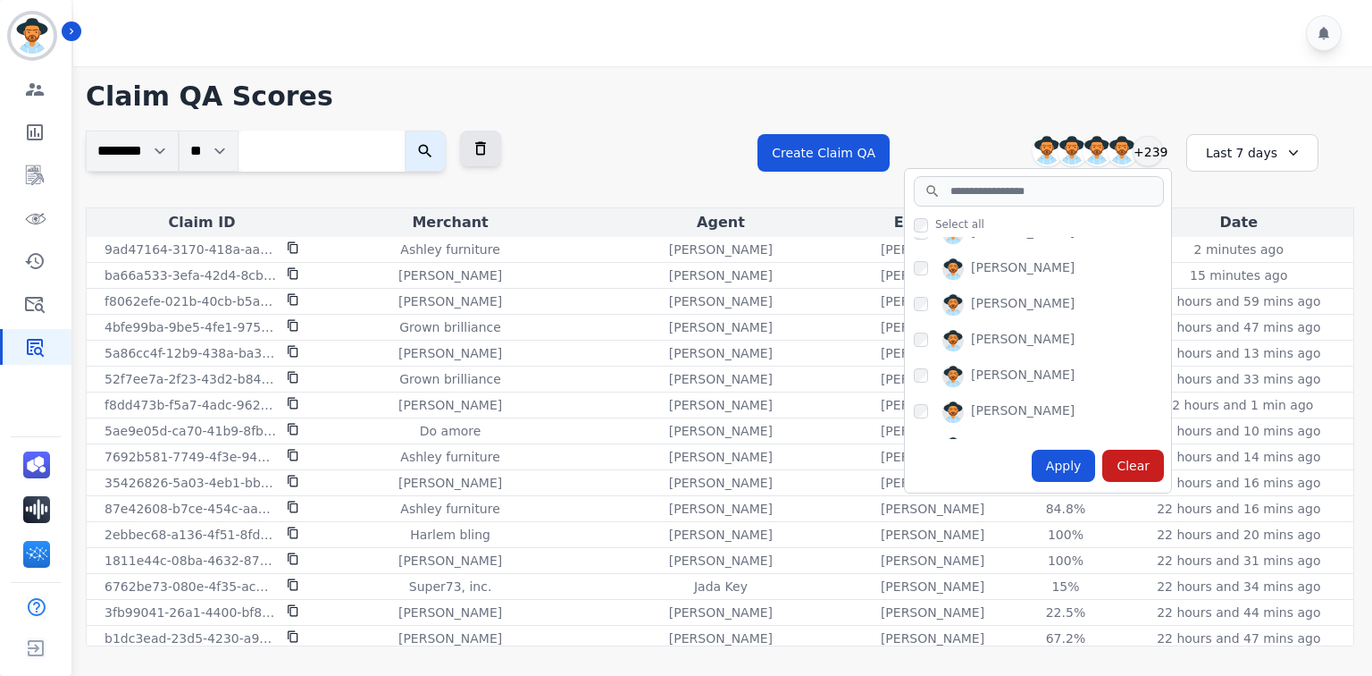 Image resolution: width=1372 pixels, height=676 pixels. Describe the element at coordinates (190, 483) in the screenshot. I see `p: 35426826-5a03-4eb1-bb14-92cfc559c246` at that location.